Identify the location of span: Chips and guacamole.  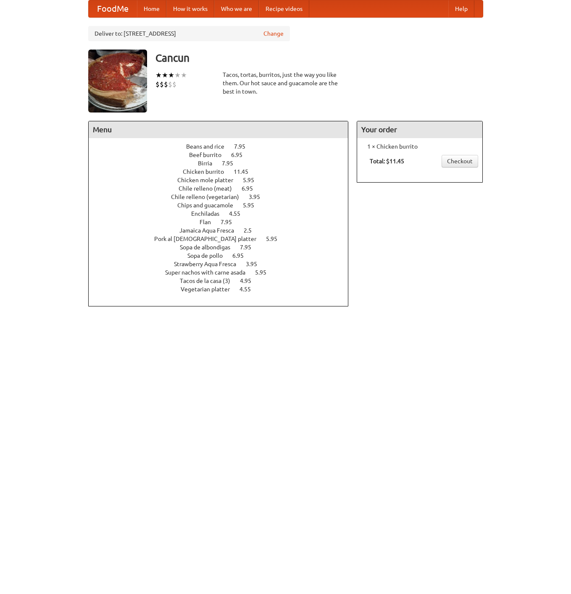
(209, 205).